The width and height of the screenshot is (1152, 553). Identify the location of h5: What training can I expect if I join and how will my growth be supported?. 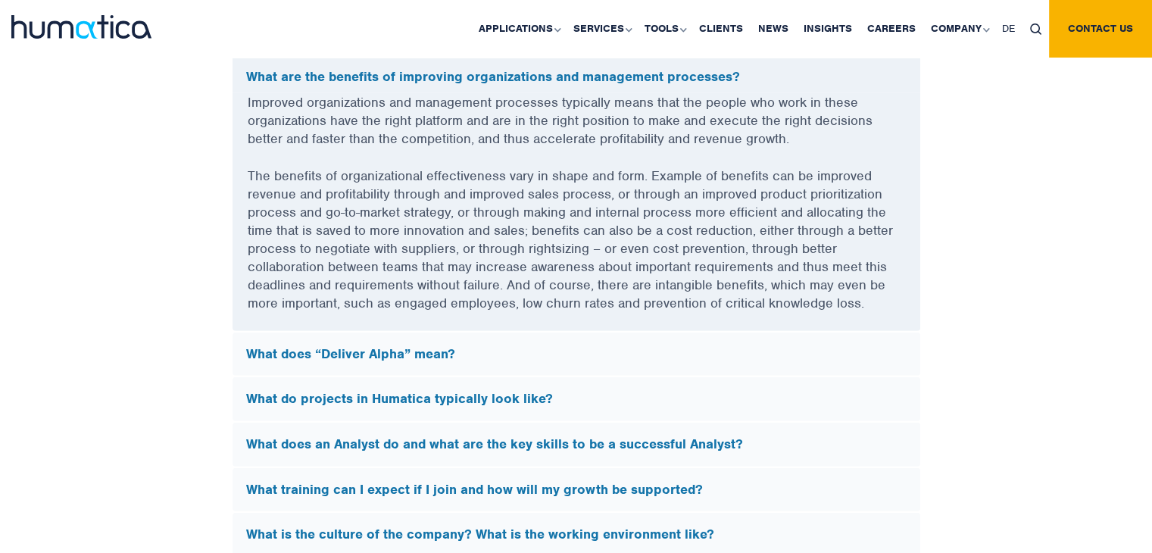
(576, 490).